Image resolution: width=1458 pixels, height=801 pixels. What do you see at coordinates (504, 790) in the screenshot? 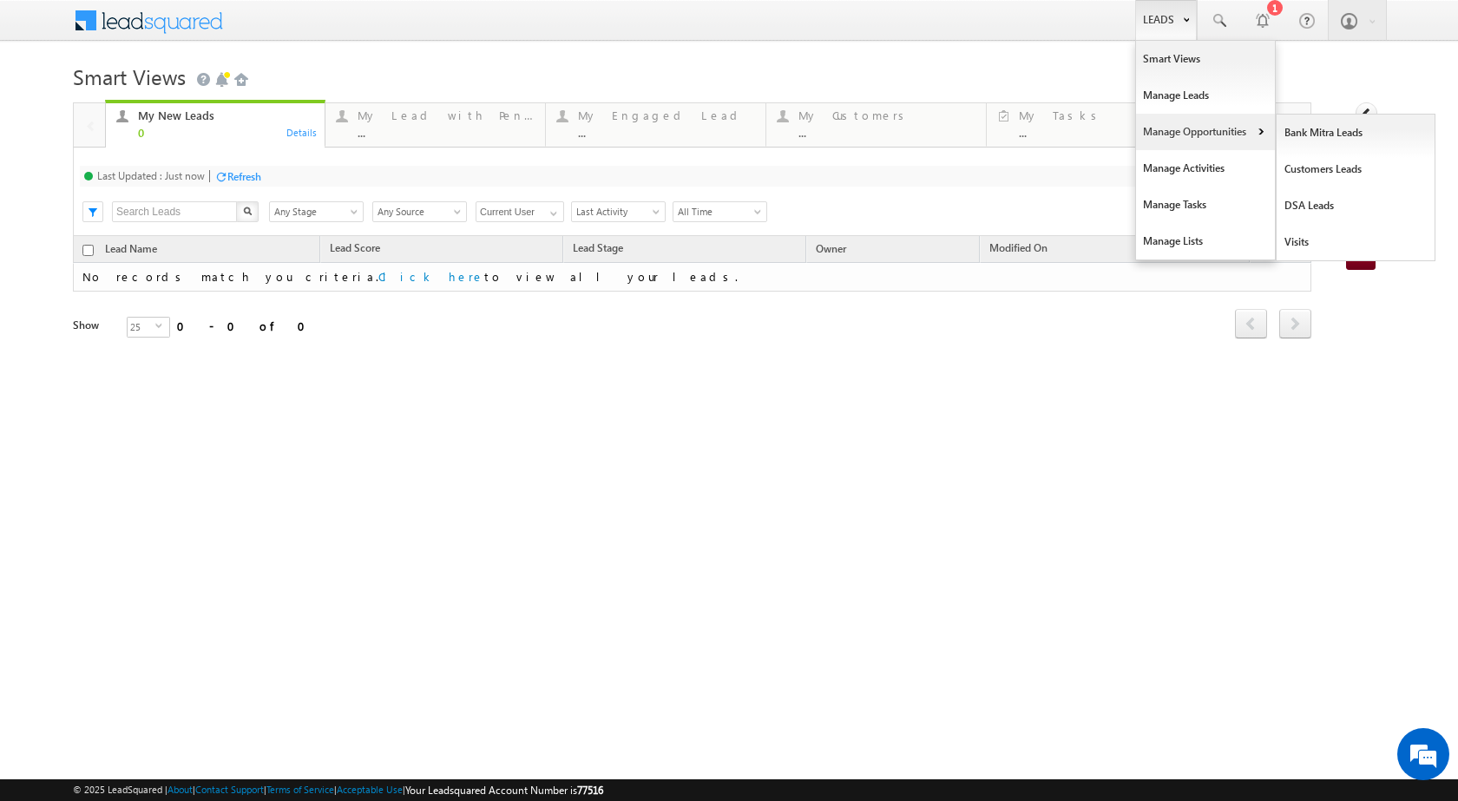
I see `span: Your Leadsquared Account Number is` at bounding box center [504, 790].